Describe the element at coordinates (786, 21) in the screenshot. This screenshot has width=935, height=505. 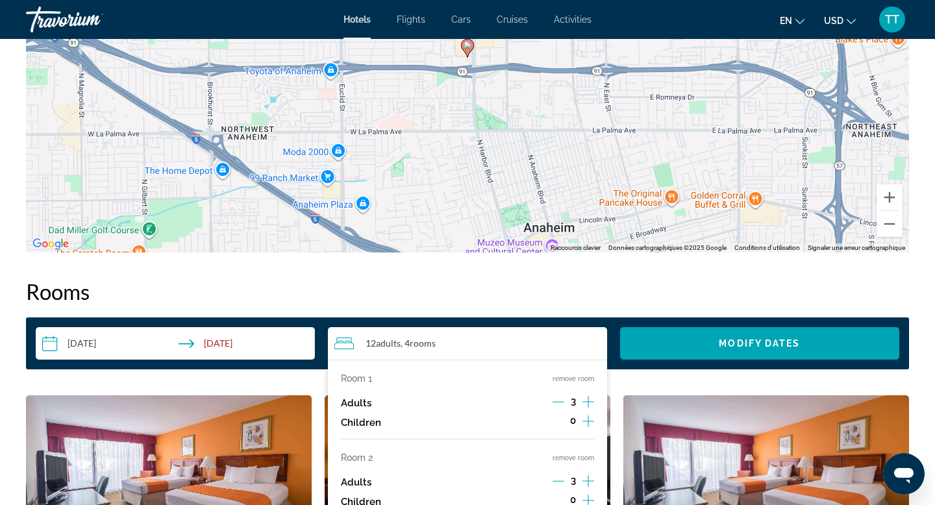
I see `span: en` at that location.